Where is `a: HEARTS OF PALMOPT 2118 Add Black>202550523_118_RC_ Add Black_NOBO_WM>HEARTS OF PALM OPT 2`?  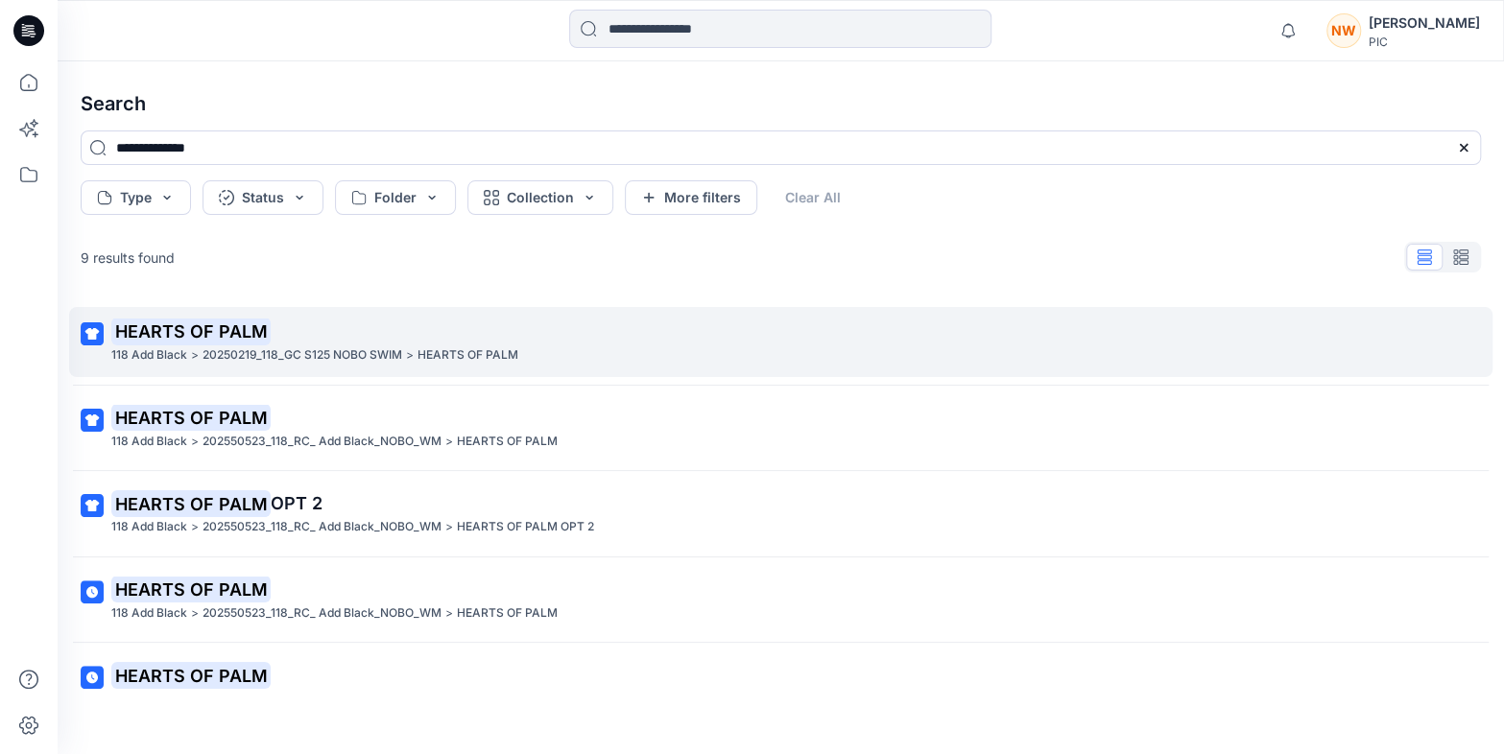 a: HEARTS OF PALMOPT 2118 Add Black>202550523_118_RC_ Add Black_NOBO_WM>HEARTS OF PALM OPT 2 is located at coordinates (780, 513).